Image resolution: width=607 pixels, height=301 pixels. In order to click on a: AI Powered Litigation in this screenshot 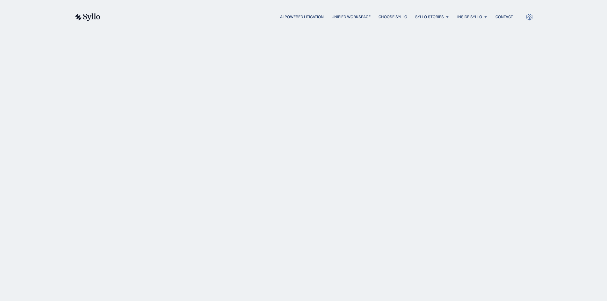, I will do `click(302, 17)`.